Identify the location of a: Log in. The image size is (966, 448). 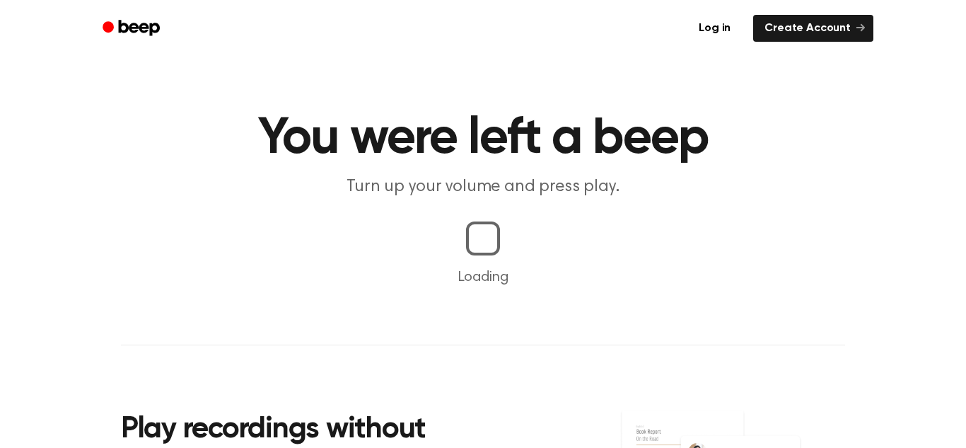
(714, 28).